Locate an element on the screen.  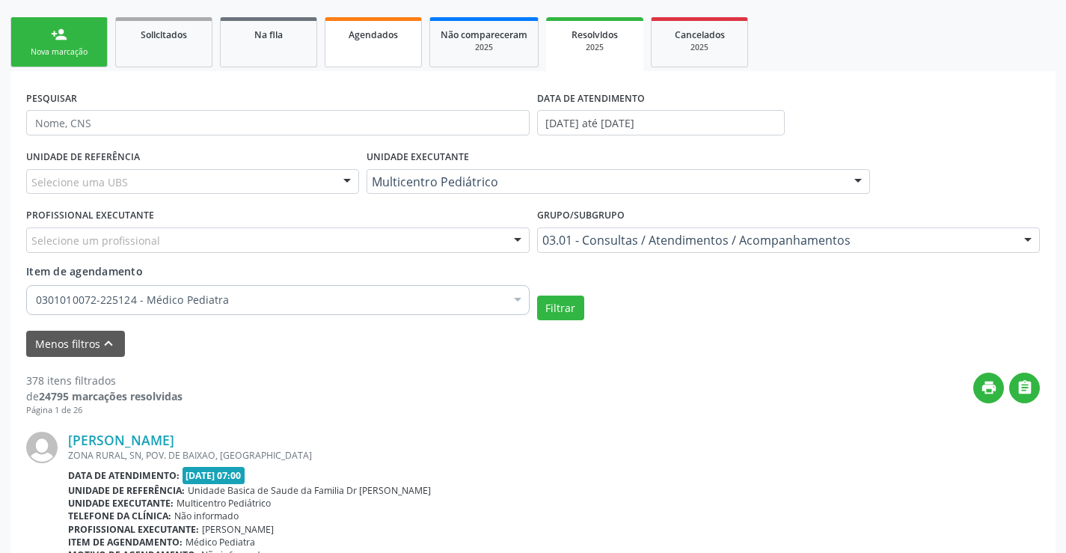
label: PESQUISAR is located at coordinates (52, 98).